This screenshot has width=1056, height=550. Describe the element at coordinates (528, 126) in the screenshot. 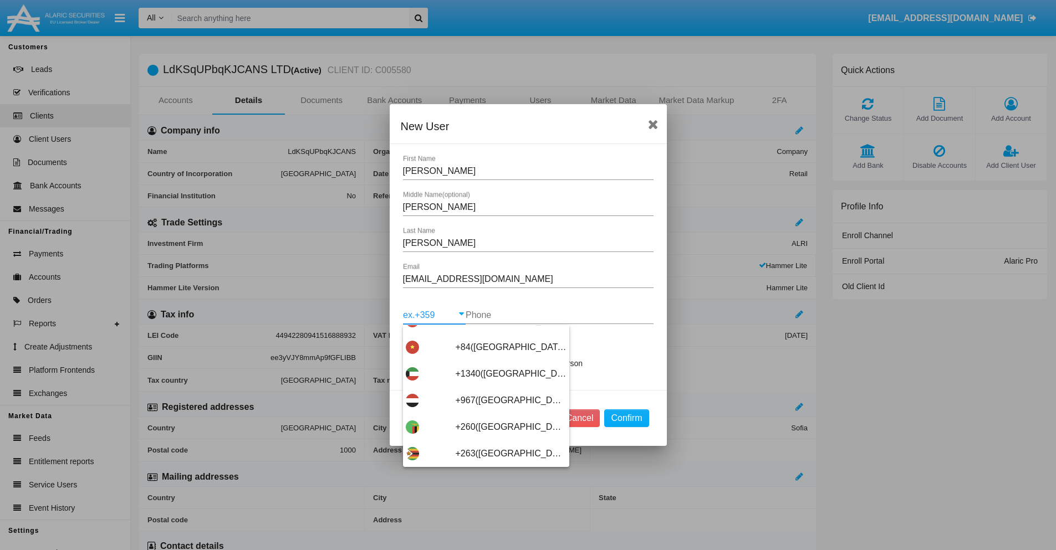

I see `div: New User` at that location.